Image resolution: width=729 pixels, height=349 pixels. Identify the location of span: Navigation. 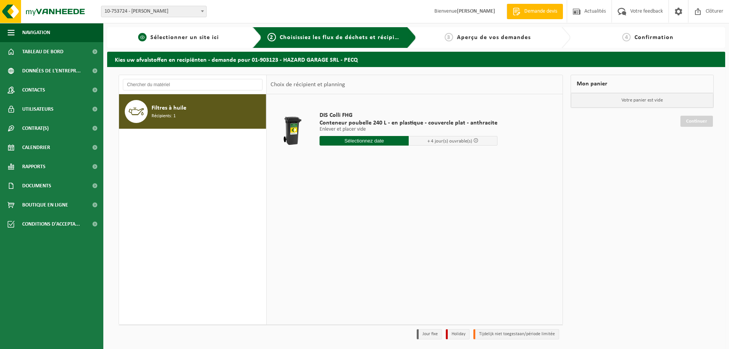
(36, 33).